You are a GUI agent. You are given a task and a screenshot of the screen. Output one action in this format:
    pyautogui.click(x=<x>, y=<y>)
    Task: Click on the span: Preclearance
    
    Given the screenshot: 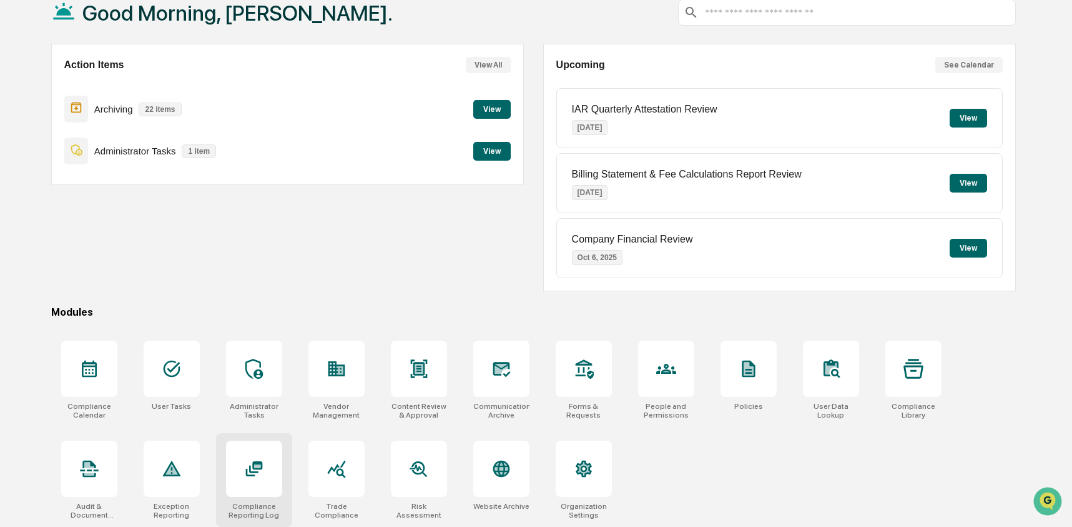 What is the action you would take?
    pyautogui.click(x=52, y=164)
    